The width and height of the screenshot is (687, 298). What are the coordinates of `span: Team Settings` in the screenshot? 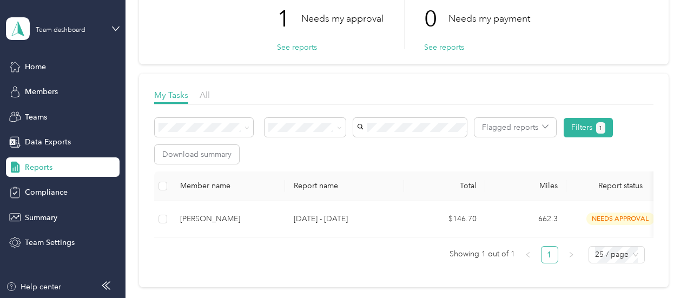 It's located at (50, 242).